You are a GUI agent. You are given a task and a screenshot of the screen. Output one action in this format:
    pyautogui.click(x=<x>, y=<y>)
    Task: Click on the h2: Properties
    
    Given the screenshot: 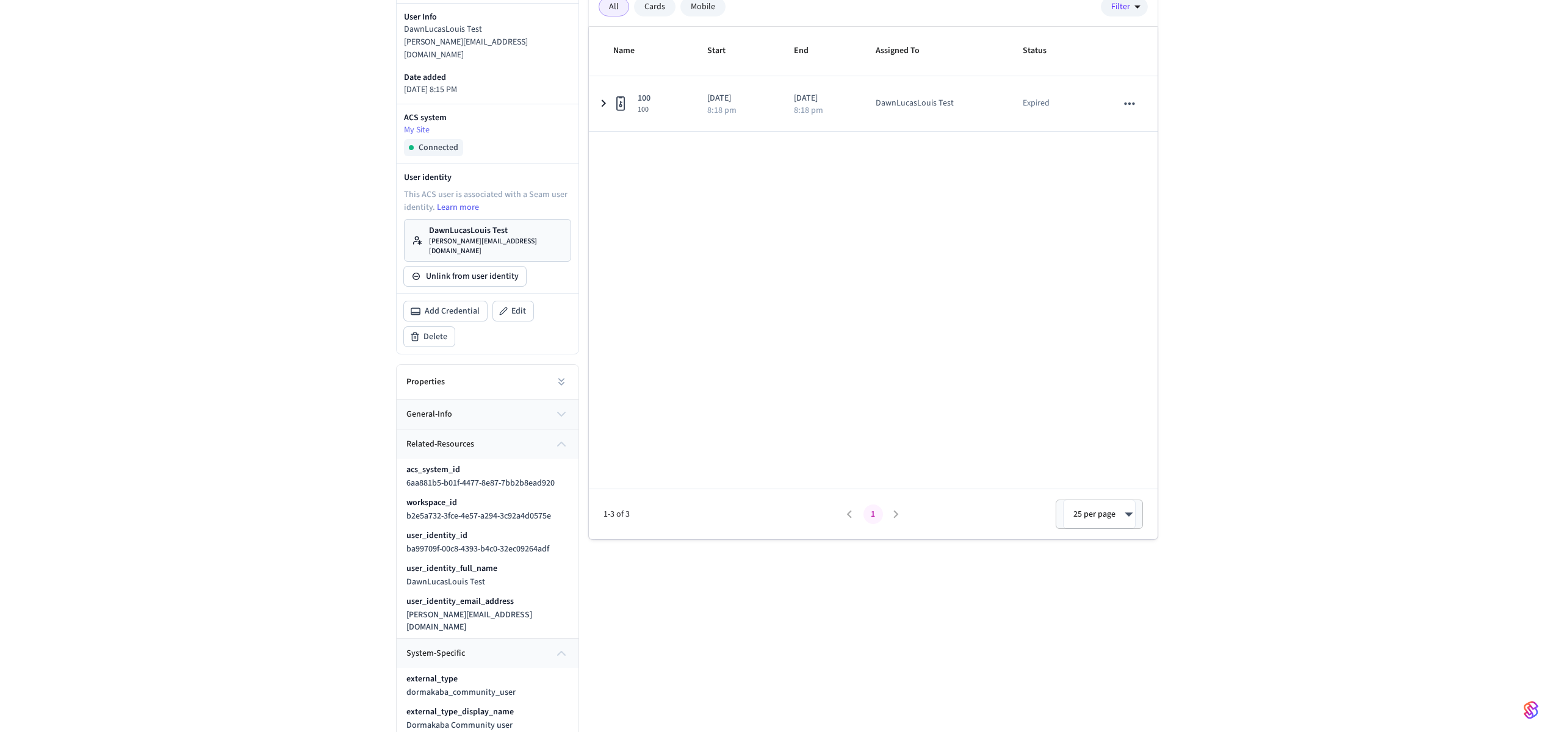 What is the action you would take?
    pyautogui.click(x=425, y=382)
    